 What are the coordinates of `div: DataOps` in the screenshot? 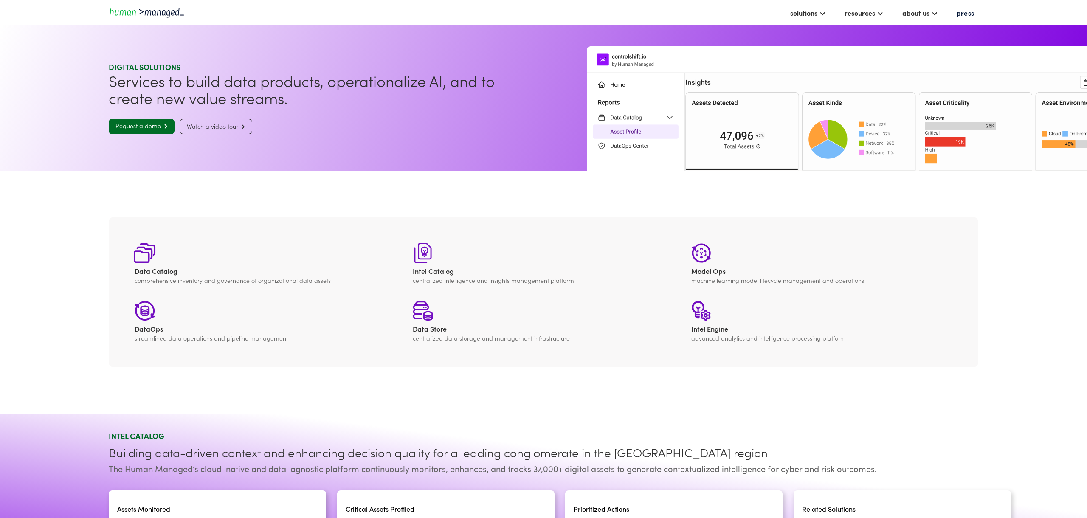 It's located at (265, 329).